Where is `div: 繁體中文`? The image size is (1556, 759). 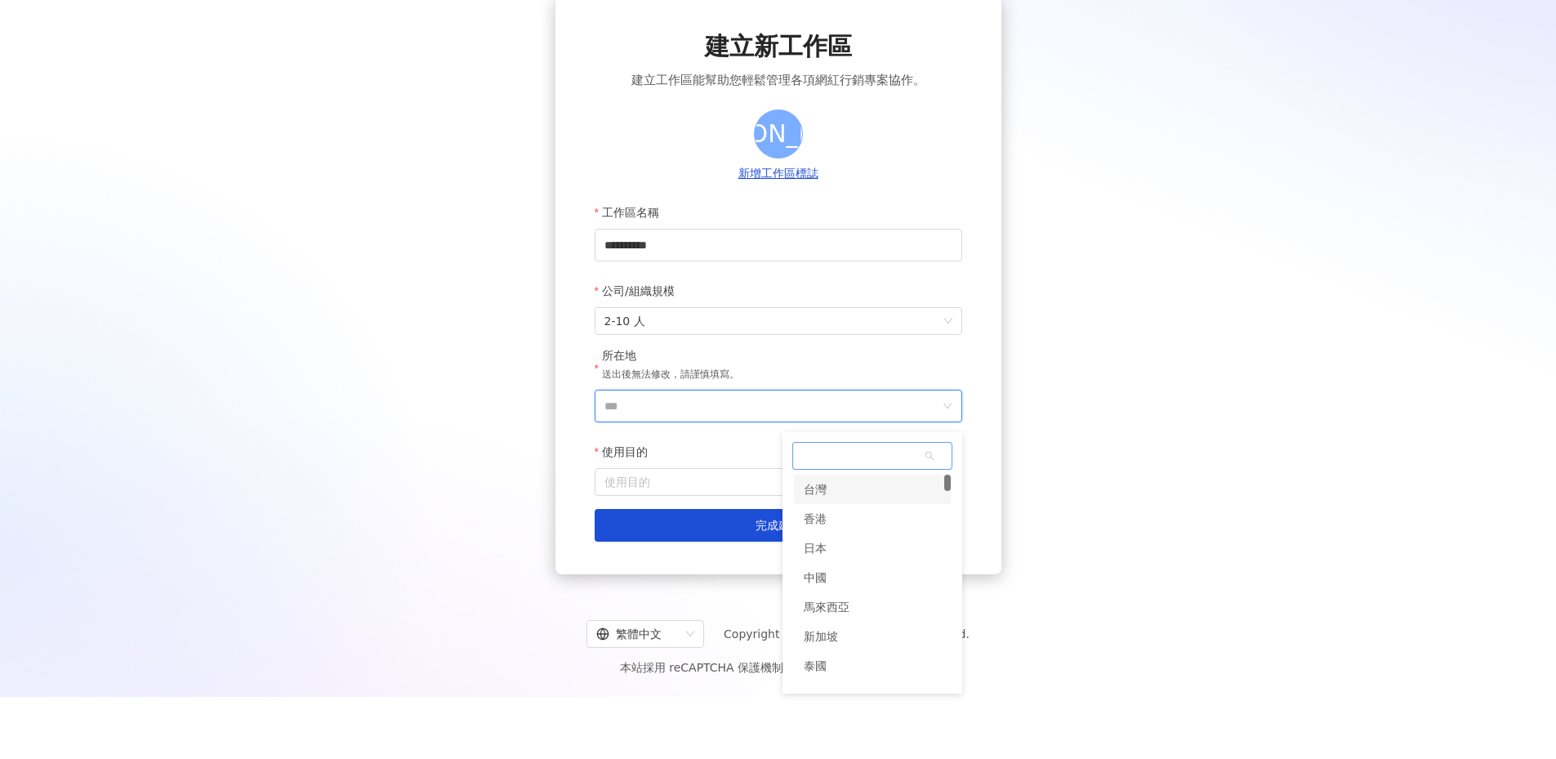
div: 繁體中文 is located at coordinates (638, 634).